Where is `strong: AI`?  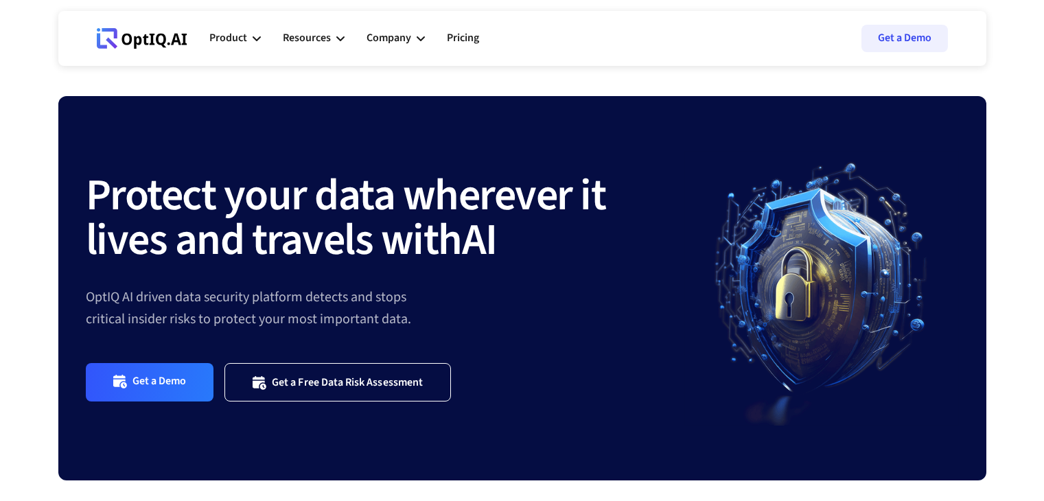 strong: AI is located at coordinates (479, 240).